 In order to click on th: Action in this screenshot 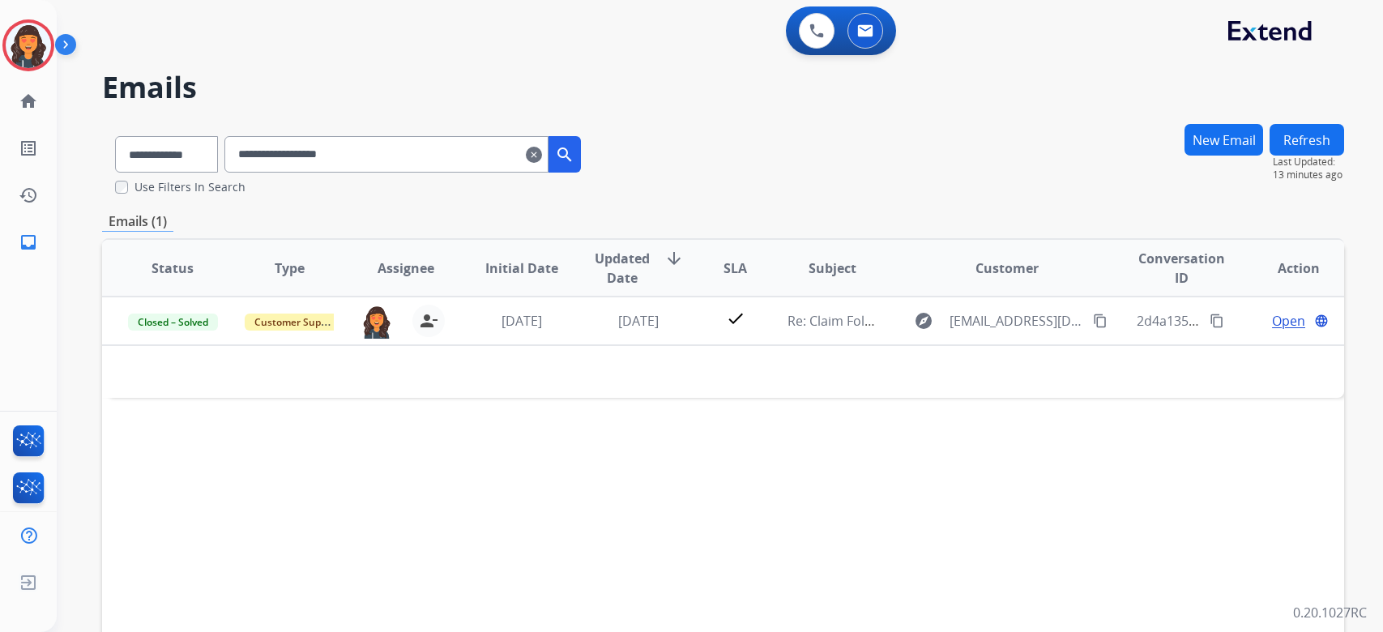, I will do `click(1286, 268)`.